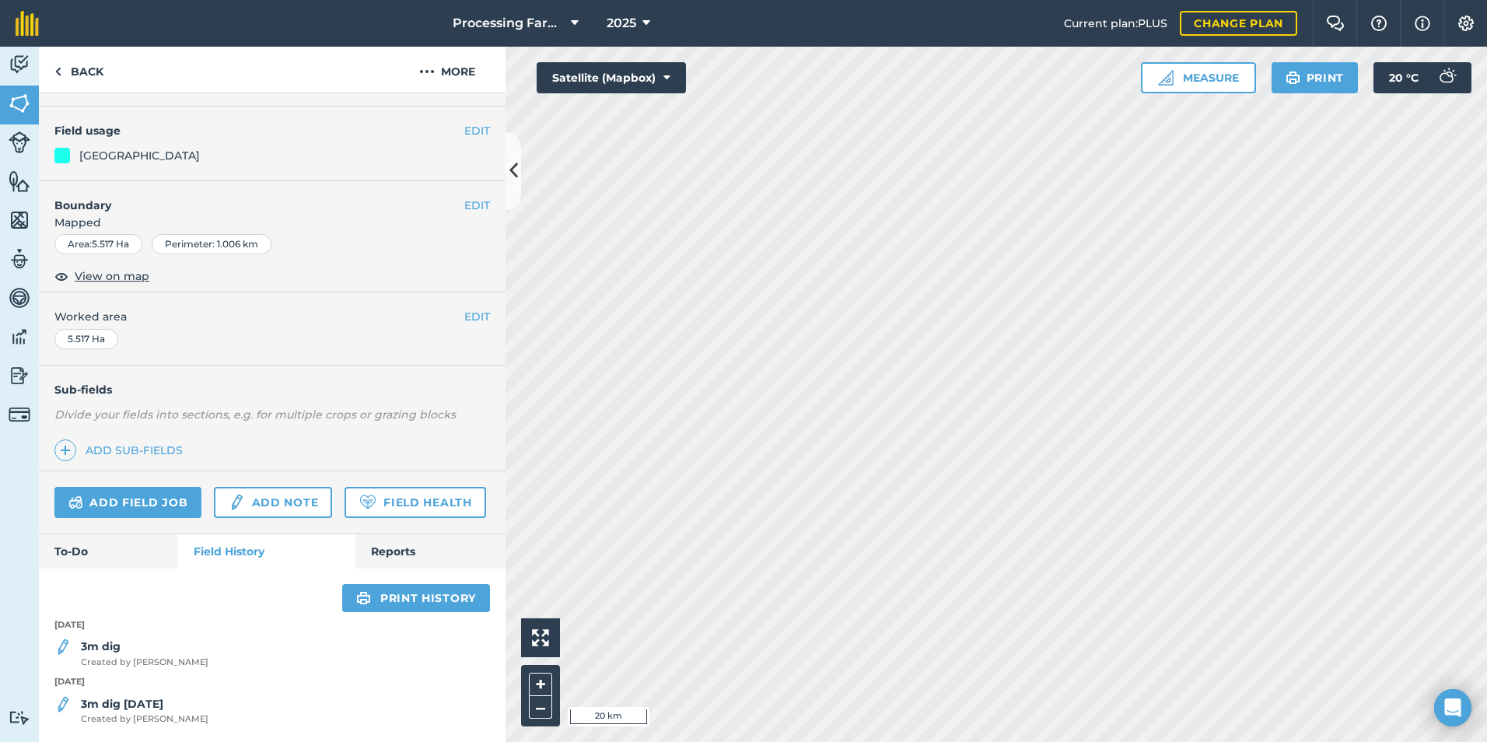  I want to click on div: Open Intercom Messenger, so click(1453, 708).